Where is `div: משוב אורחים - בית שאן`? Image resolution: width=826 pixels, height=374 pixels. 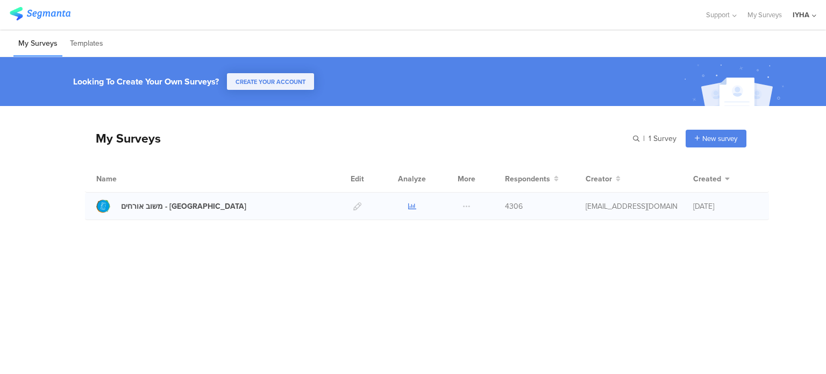
div: משוב אורחים - בית שאן is located at coordinates (183, 206).